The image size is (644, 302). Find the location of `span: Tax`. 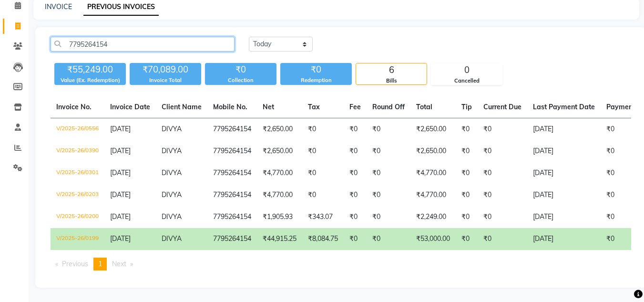

span: Tax is located at coordinates (314, 107).